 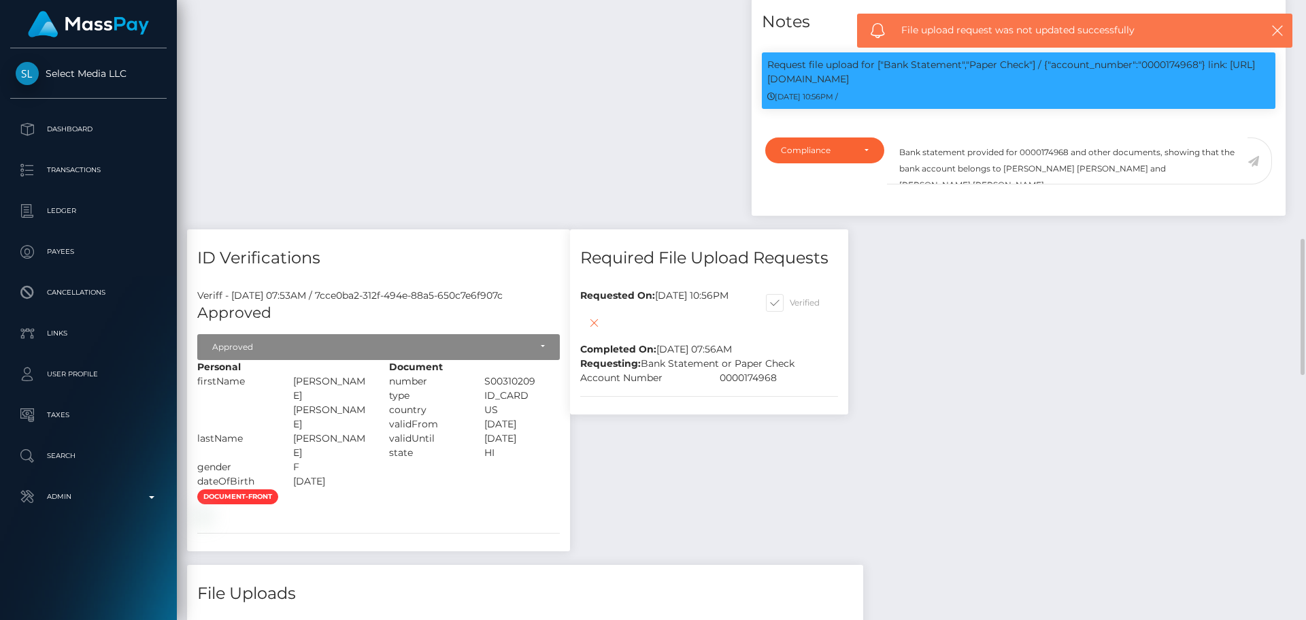 What do you see at coordinates (416, 367) in the screenshot?
I see `strong: Document` at bounding box center [416, 367].